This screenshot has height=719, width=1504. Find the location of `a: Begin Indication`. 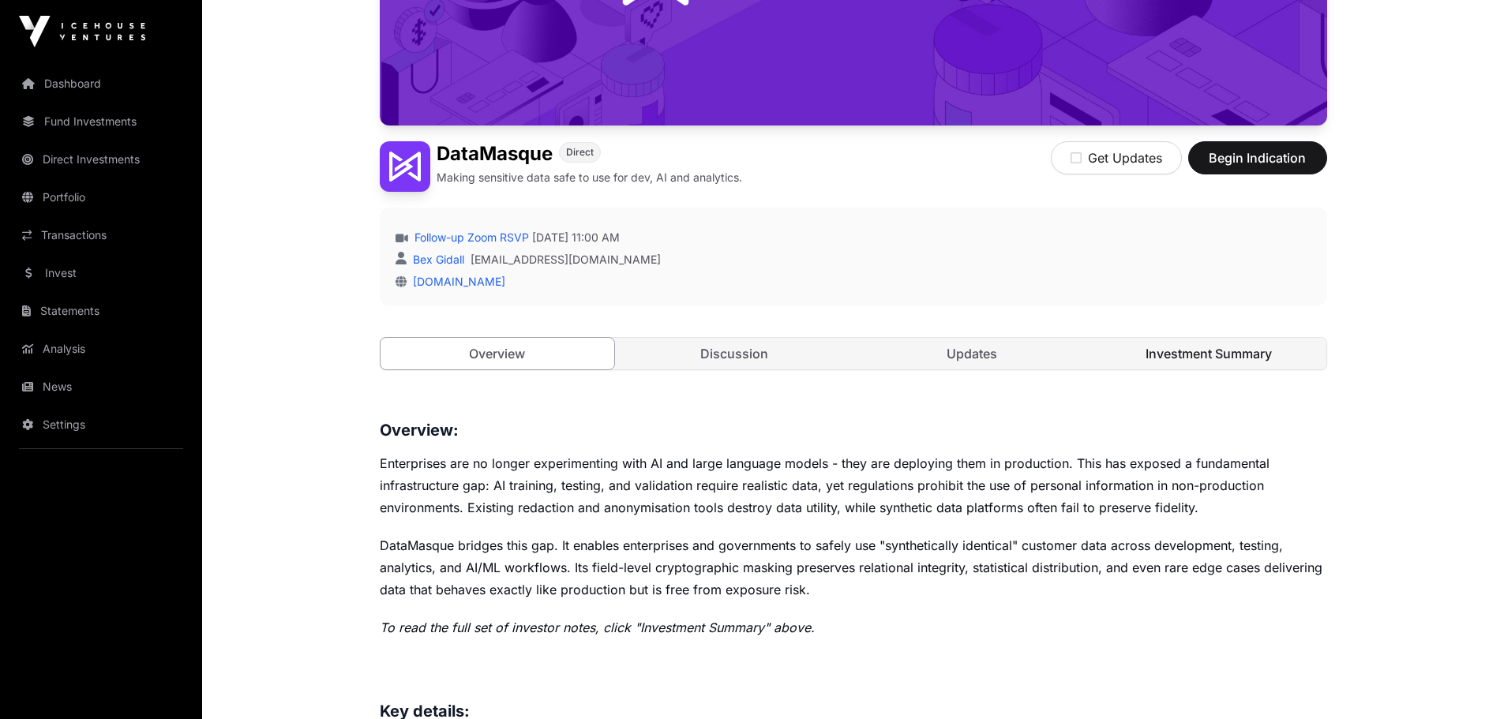

a: Begin Indication is located at coordinates (1258, 165).